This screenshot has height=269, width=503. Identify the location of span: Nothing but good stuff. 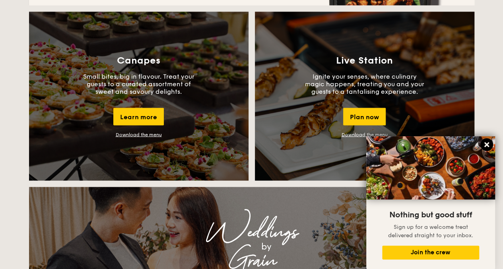
(430, 215).